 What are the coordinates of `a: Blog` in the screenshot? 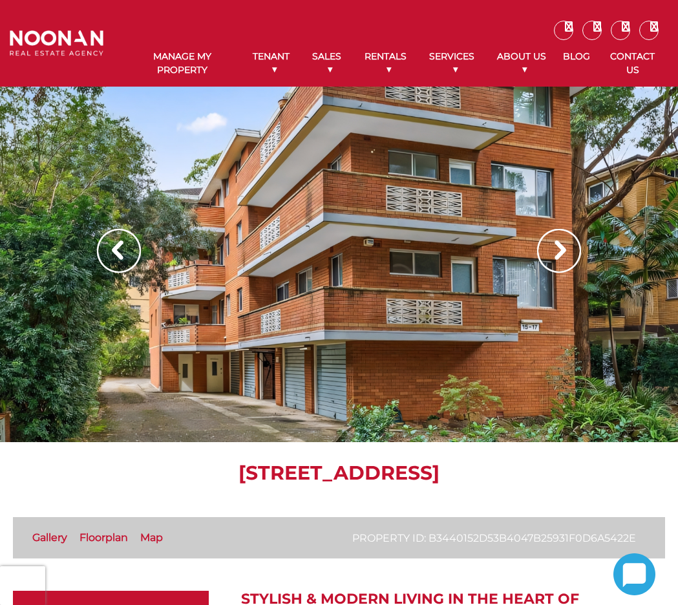 It's located at (576, 56).